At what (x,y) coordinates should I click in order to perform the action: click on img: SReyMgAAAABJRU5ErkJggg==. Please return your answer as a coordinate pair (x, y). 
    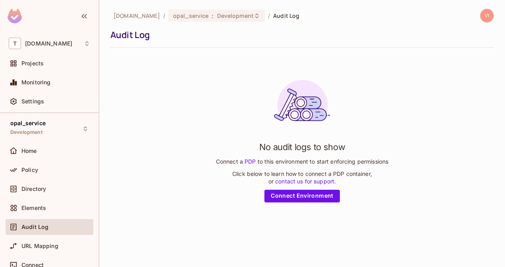
    Looking at the image, I should click on (15, 16).